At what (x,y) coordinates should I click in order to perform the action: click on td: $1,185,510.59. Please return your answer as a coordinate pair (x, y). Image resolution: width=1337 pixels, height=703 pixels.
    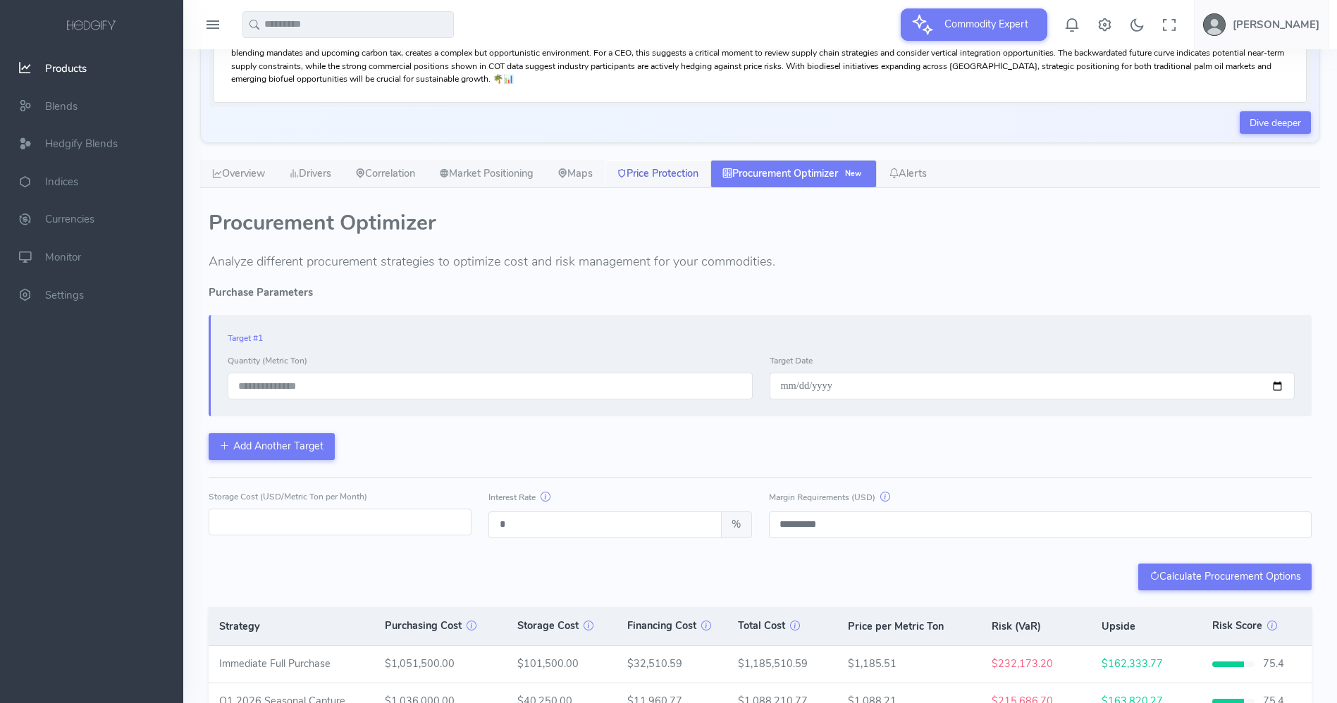
    Looking at the image, I should click on (782, 664).